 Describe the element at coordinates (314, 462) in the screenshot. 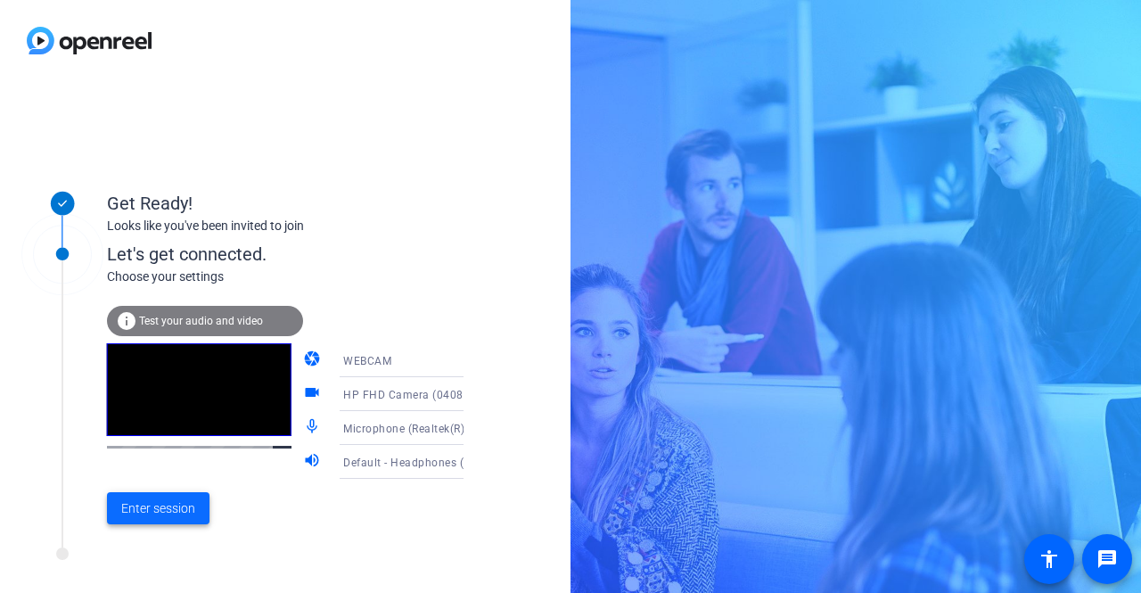

I see `mat-icon: volume_up` at that location.